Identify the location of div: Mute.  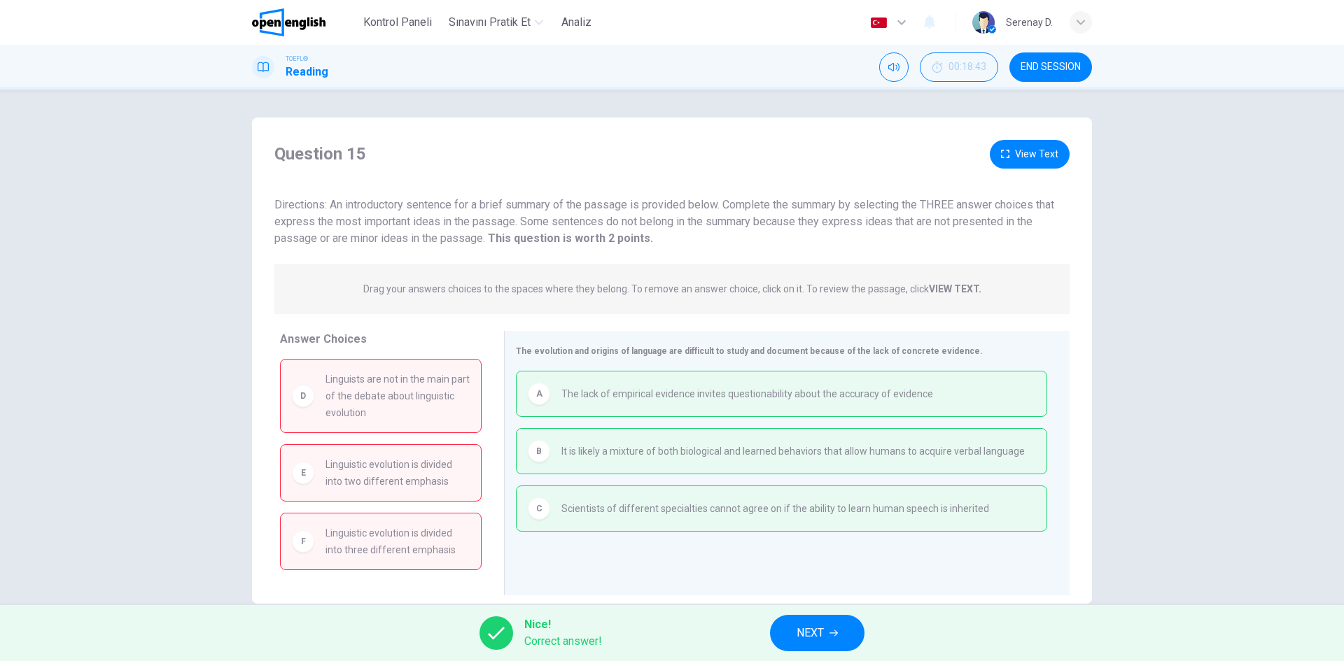
(894, 67).